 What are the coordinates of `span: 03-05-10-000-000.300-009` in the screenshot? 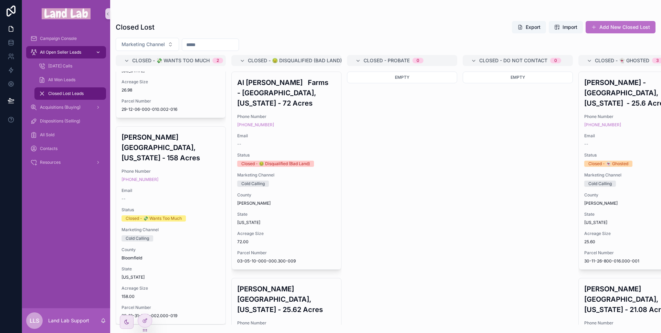 It's located at (286, 261).